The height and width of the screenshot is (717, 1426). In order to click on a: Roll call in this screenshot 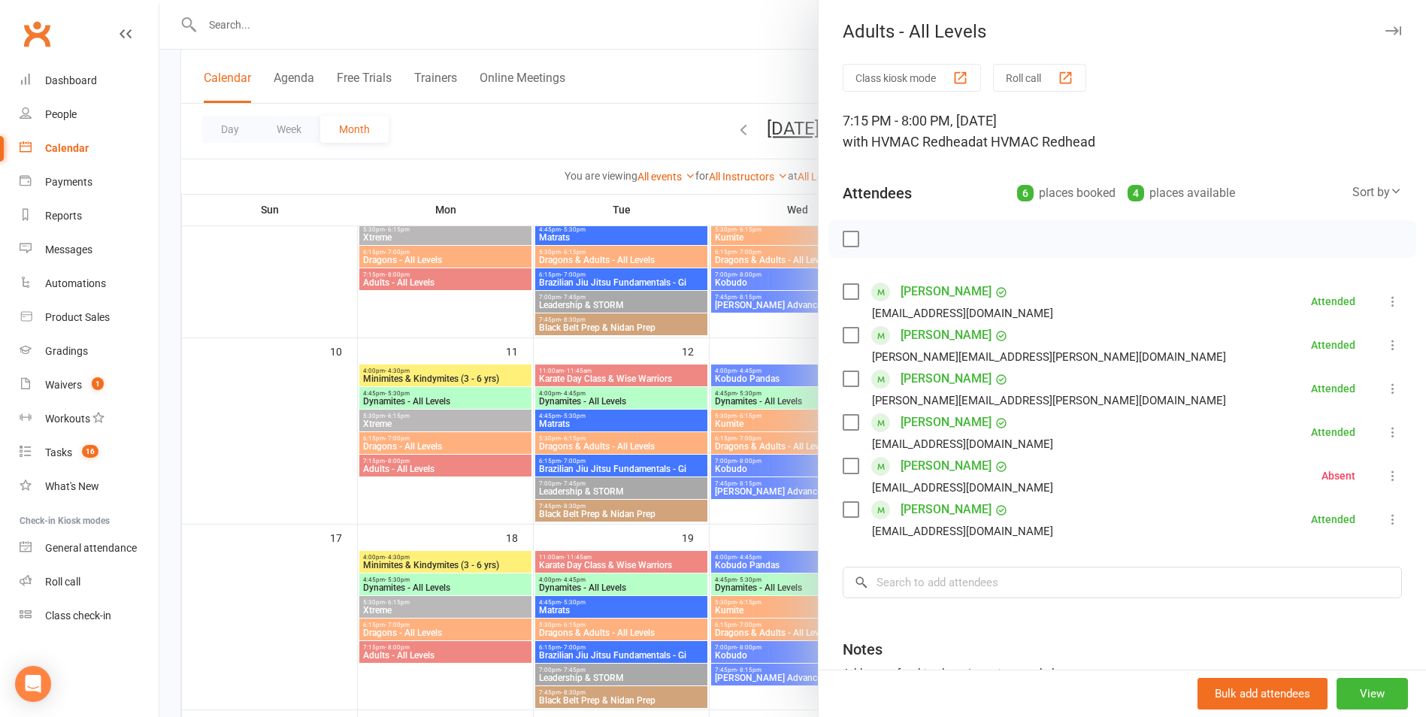, I will do `click(89, 582)`.